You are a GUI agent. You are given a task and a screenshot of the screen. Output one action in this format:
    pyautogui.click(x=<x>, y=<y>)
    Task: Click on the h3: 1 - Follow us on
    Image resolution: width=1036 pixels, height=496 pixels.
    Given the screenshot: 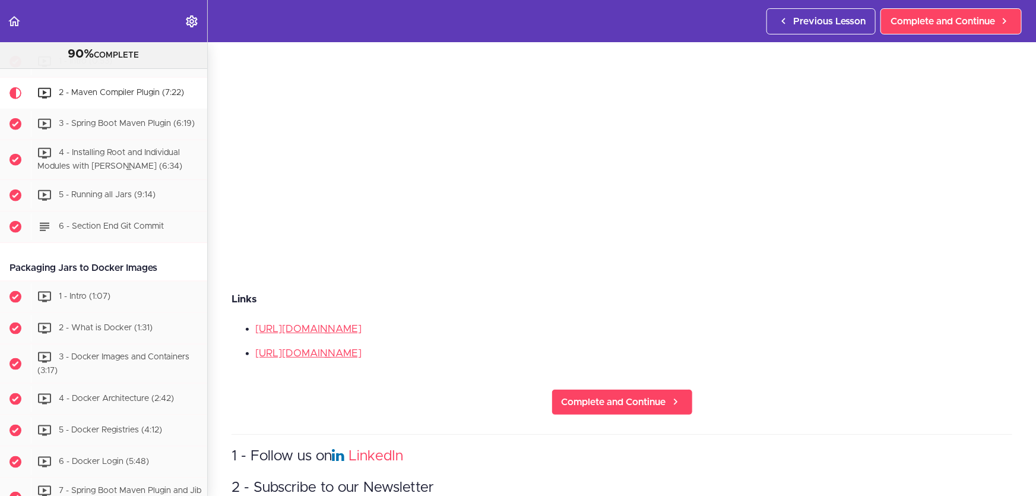 What is the action you would take?
    pyautogui.click(x=622, y=456)
    